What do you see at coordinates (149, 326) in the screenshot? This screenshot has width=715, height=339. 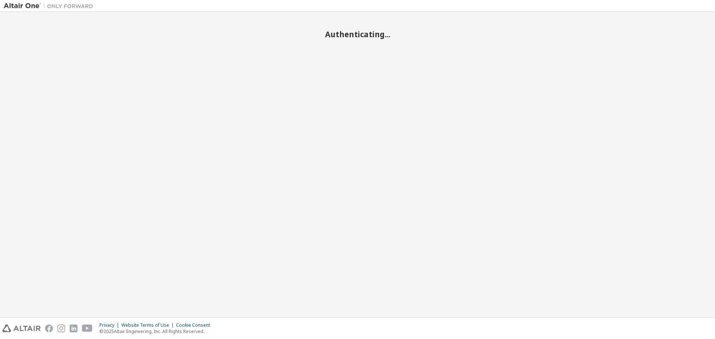 I see `div: Website Terms of Use` at bounding box center [149, 326].